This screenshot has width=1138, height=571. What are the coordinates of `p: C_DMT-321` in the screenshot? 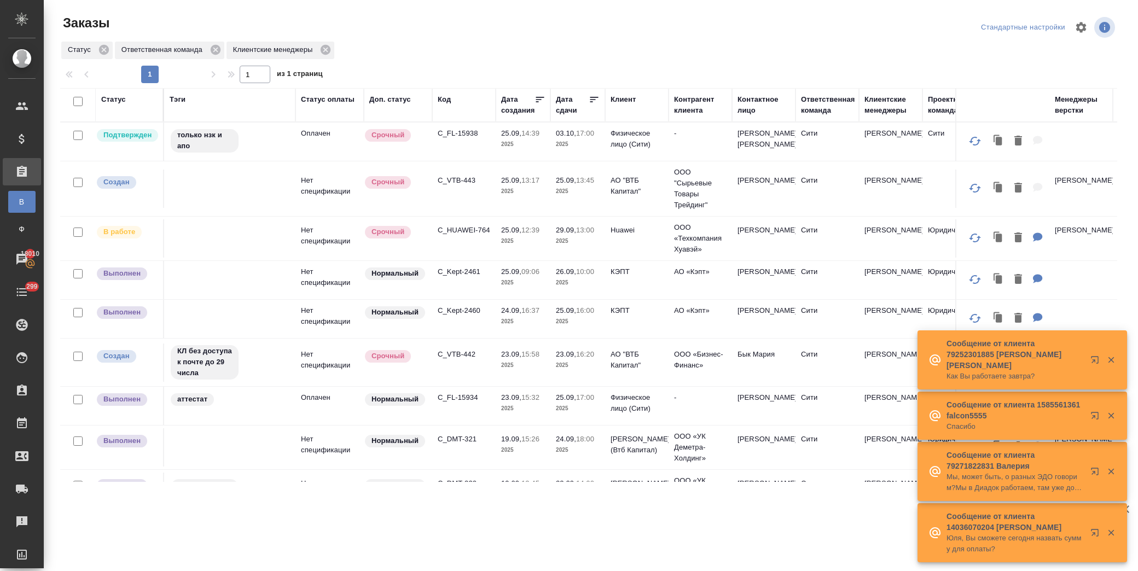 It's located at (464, 439).